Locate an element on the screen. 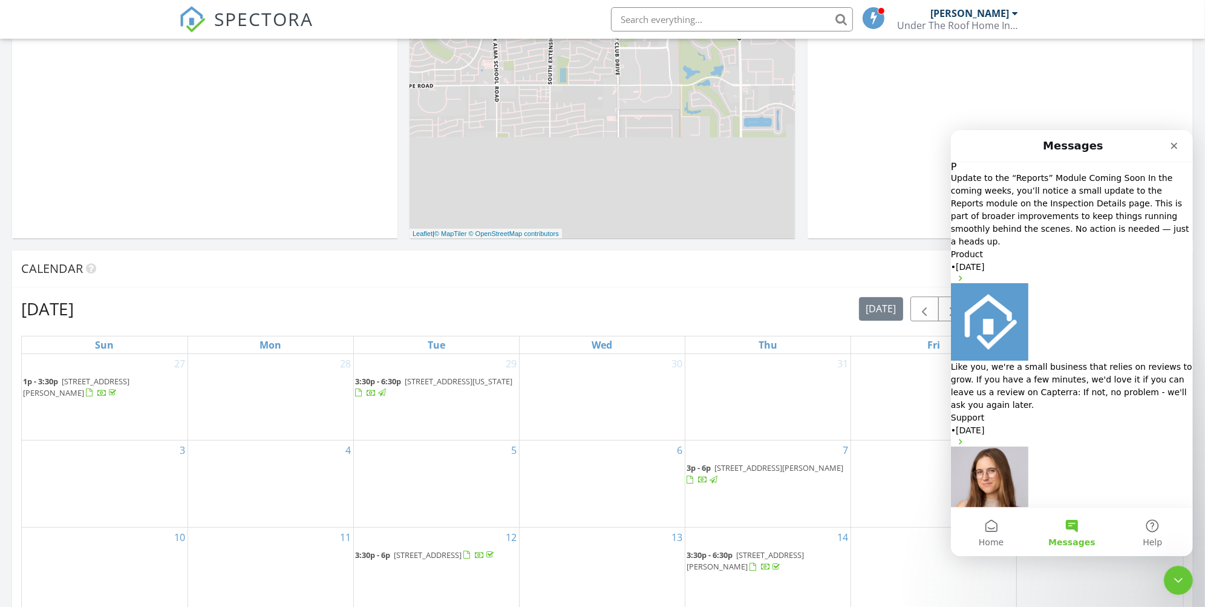 This screenshot has width=1205, height=607. td: Go to July 28, 2025 is located at coordinates (270, 397).